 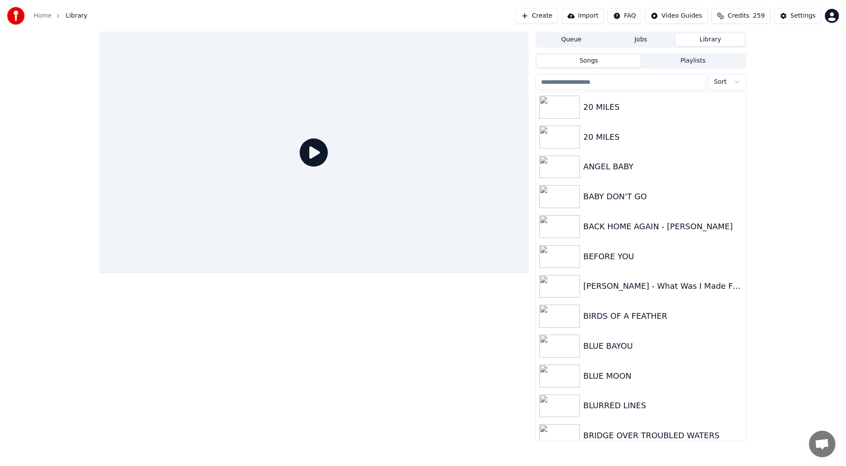 I want to click on a: Home, so click(x=42, y=16).